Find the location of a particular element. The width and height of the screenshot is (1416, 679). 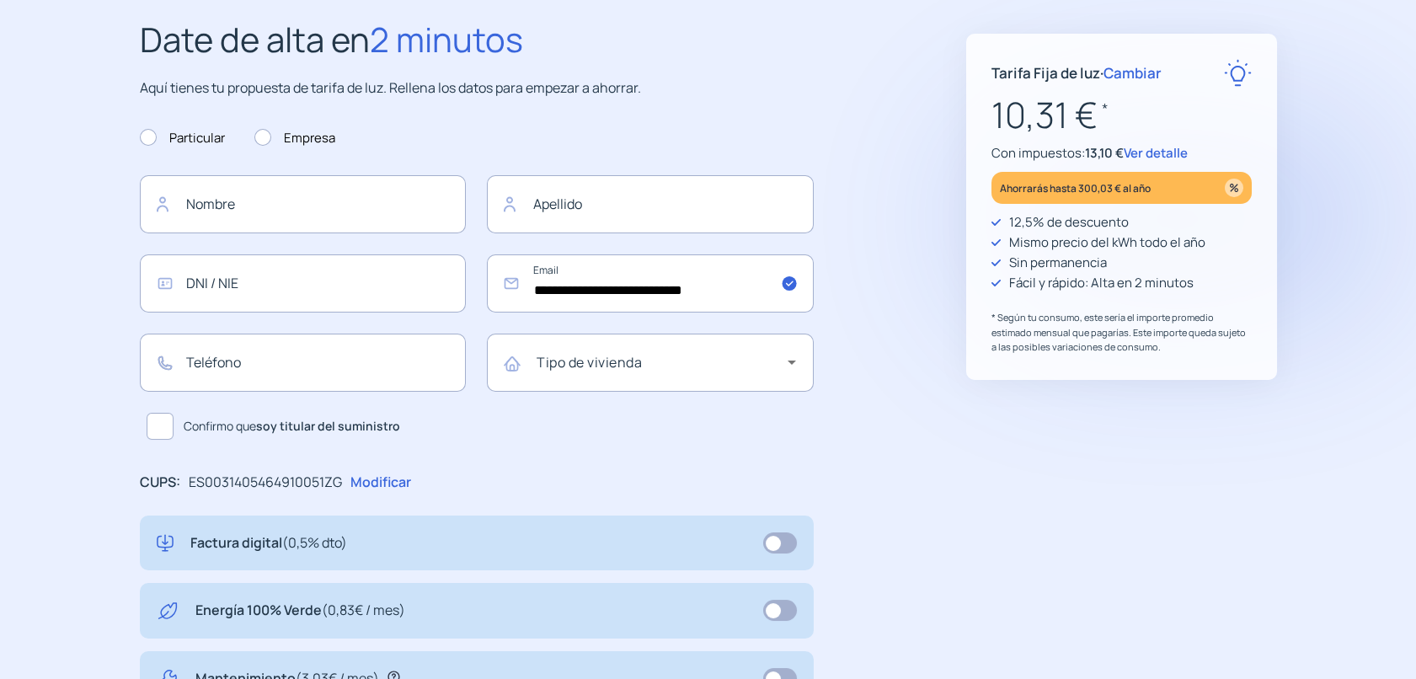

img: digital-invoice.svg is located at coordinates (165, 543).